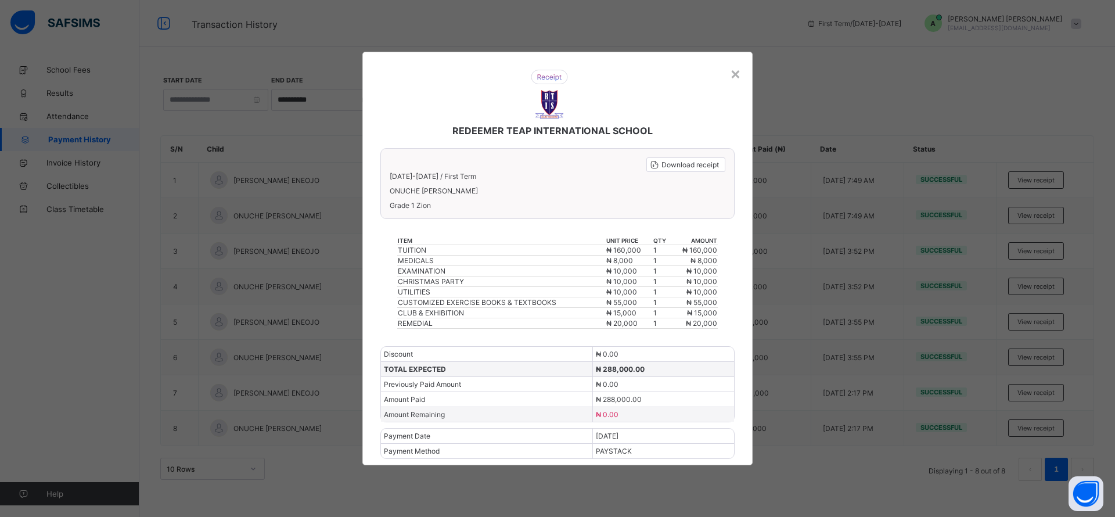  Describe the element at coordinates (412, 451) in the screenshot. I see `span: Payment Method` at that location.